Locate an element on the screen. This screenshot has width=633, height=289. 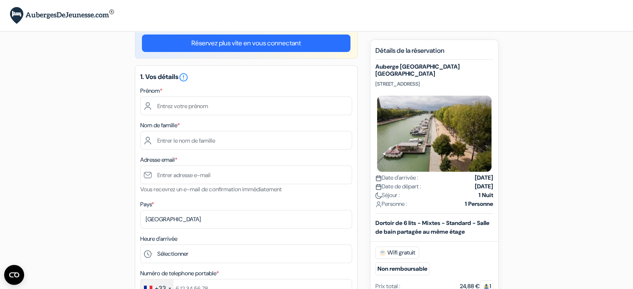
h5: Détails de la réservation is located at coordinates (434, 53).